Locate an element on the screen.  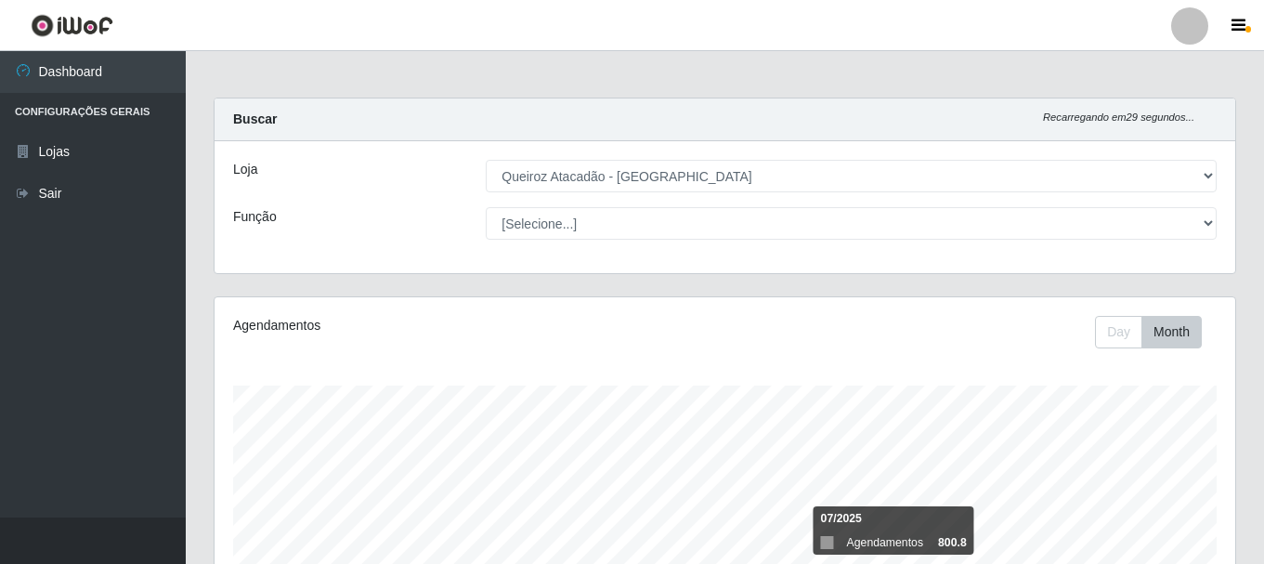
button: Month is located at coordinates (1172, 332).